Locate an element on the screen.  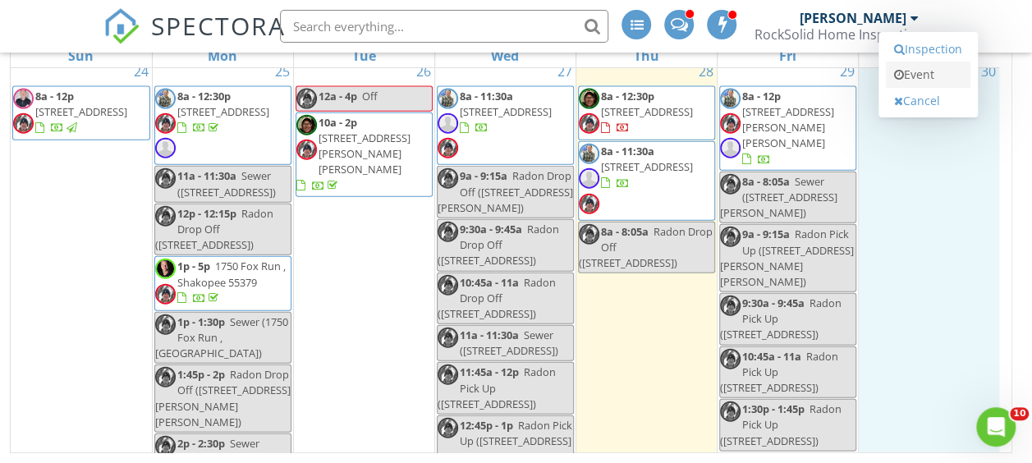
span: 8a - 11:30a is located at coordinates (627, 151).